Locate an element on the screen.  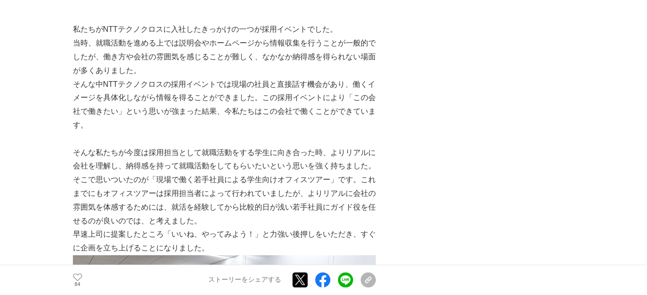
p: 早速上司に提案したところ「いいね、やってみよう！」と力強い後押しをいただき、すぐに企画を立ち上げることになりました。 is located at coordinates (224, 241).